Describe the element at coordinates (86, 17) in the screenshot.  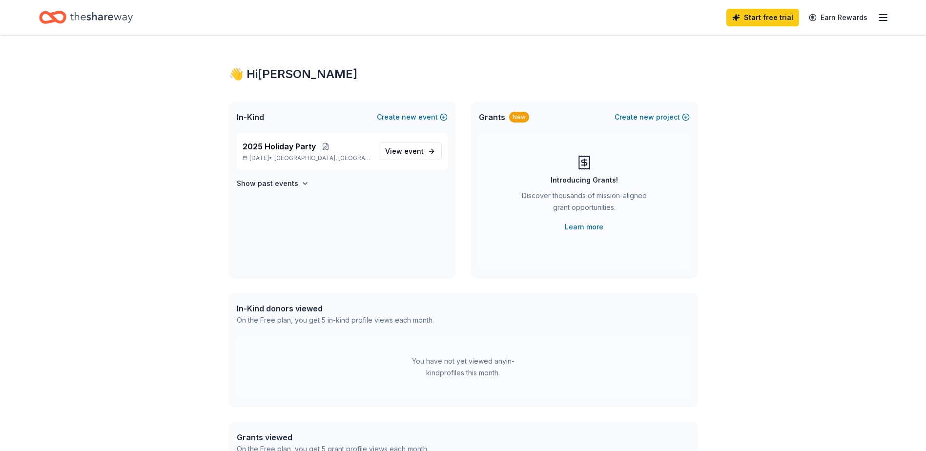
I see `a: Home` at that location.